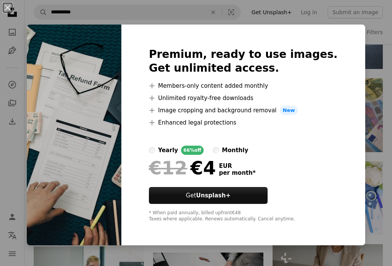  What do you see at coordinates (243, 216) in the screenshot?
I see `div: * When paid annually, billed upfront €48 Taxes where applicable. Renews automatically. Cancel any...` at bounding box center [243, 216].